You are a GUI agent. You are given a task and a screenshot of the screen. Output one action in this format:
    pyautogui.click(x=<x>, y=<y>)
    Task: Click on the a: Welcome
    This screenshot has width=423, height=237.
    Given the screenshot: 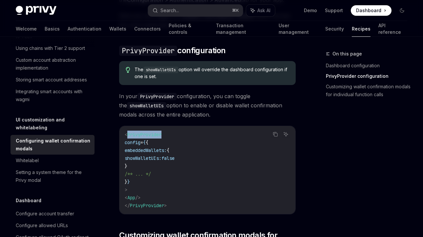 What is the action you would take?
    pyautogui.click(x=26, y=29)
    